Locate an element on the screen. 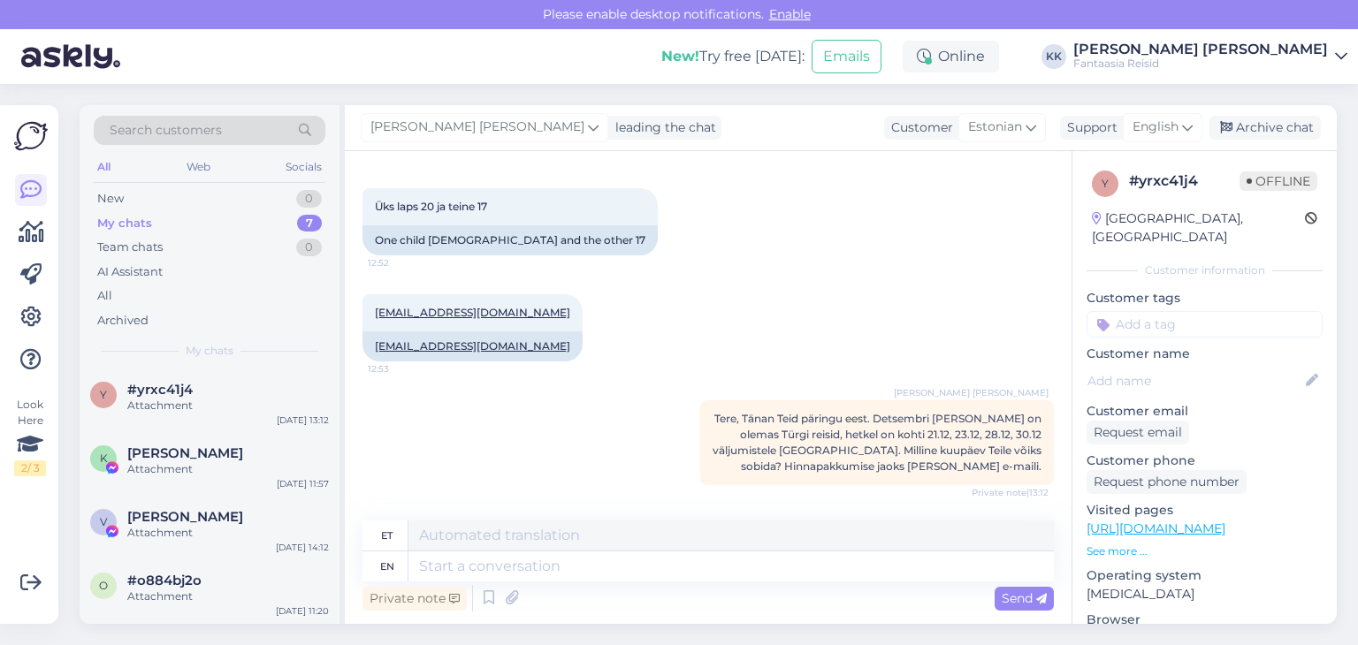 This screenshot has height=645, width=1358. input: Add name is located at coordinates (1194, 381).